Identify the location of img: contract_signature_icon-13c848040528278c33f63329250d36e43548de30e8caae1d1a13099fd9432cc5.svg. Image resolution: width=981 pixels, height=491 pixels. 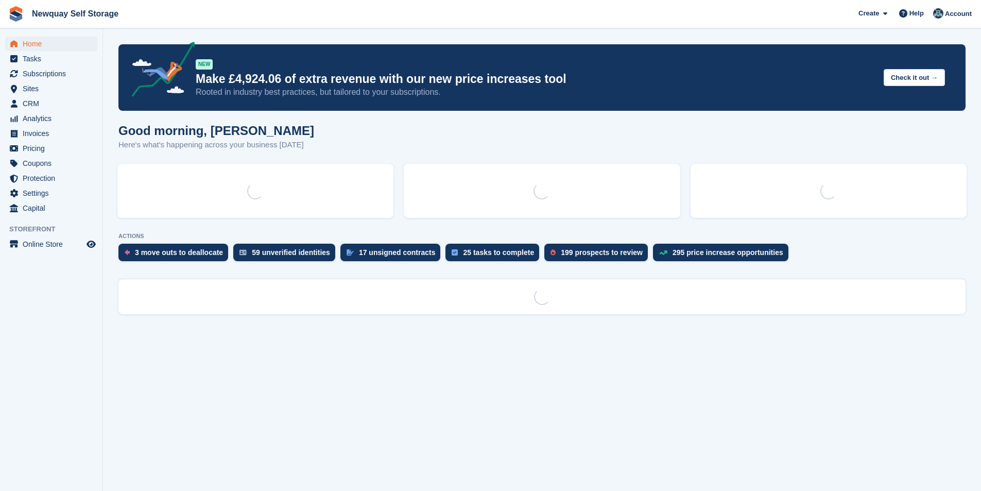
(350, 252).